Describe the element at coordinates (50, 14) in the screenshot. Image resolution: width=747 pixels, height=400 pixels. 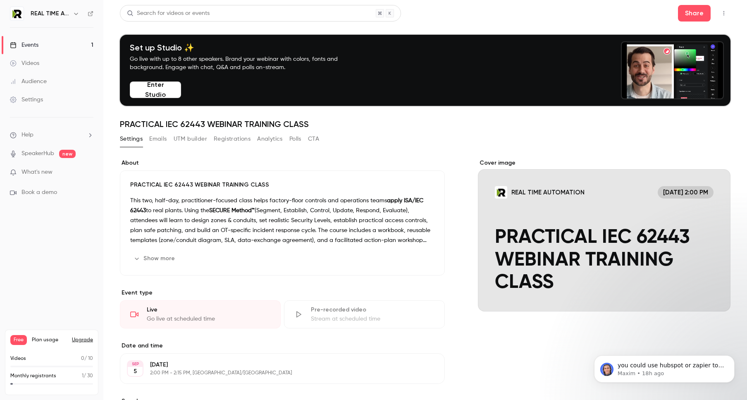
I see `h6: REAL TIME AUTOMATION` at that location.